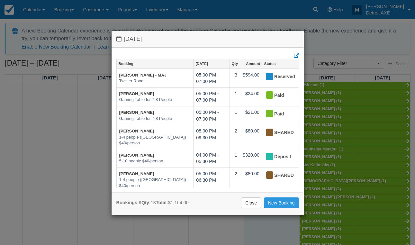  Describe the element at coordinates (251, 78) in the screenshot. I see `td: $594.00` at that location.